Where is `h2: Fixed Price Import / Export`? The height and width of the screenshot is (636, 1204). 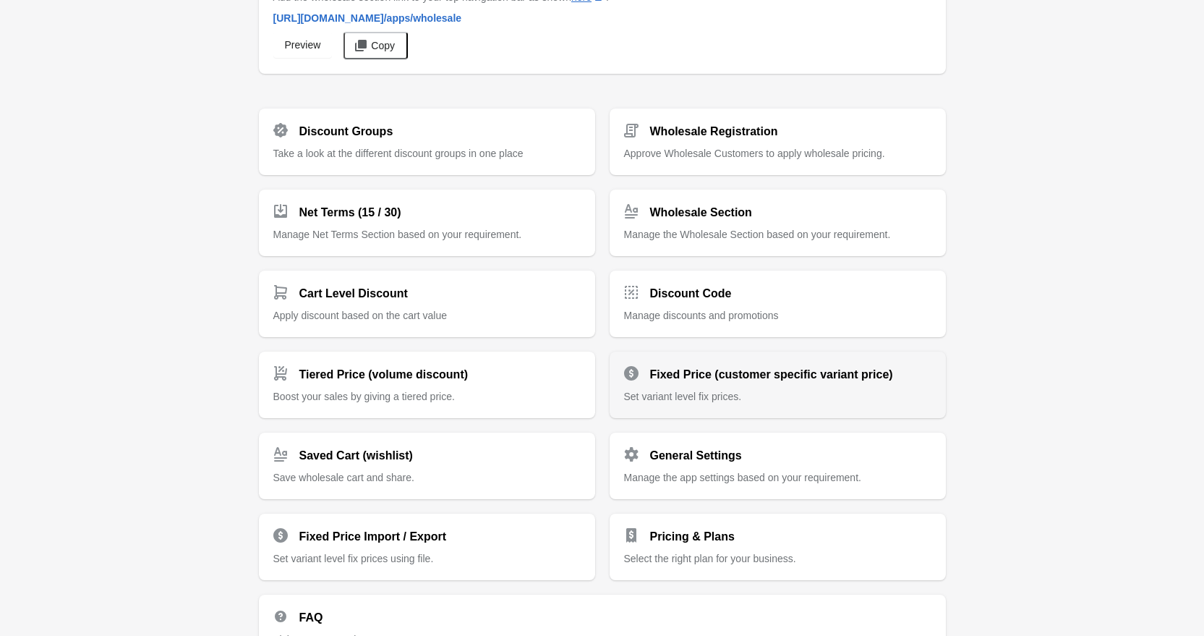
h2: Fixed Price Import / Export is located at coordinates (373, 537).